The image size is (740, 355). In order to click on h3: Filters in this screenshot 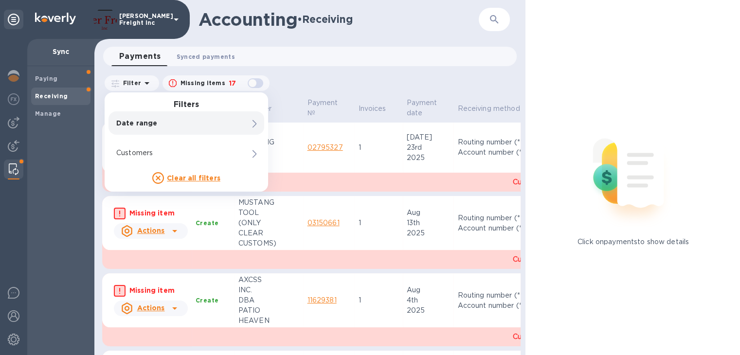, I will do `click(186, 105)`.